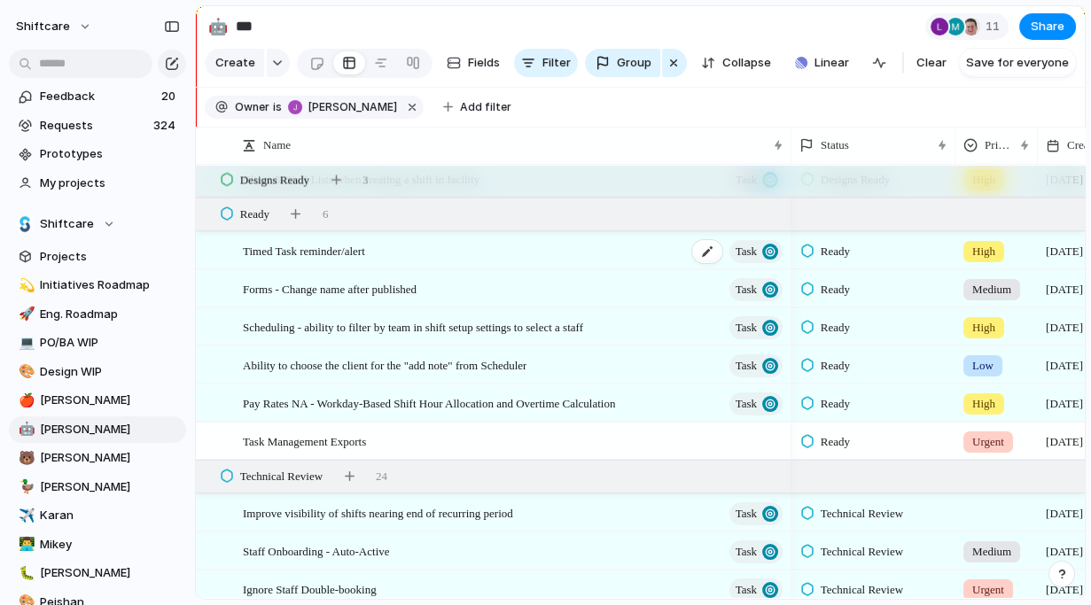 This screenshot has width=1091, height=605. What do you see at coordinates (98, 545) in the screenshot?
I see `a: 👨‍💻Mikey` at bounding box center [98, 545].